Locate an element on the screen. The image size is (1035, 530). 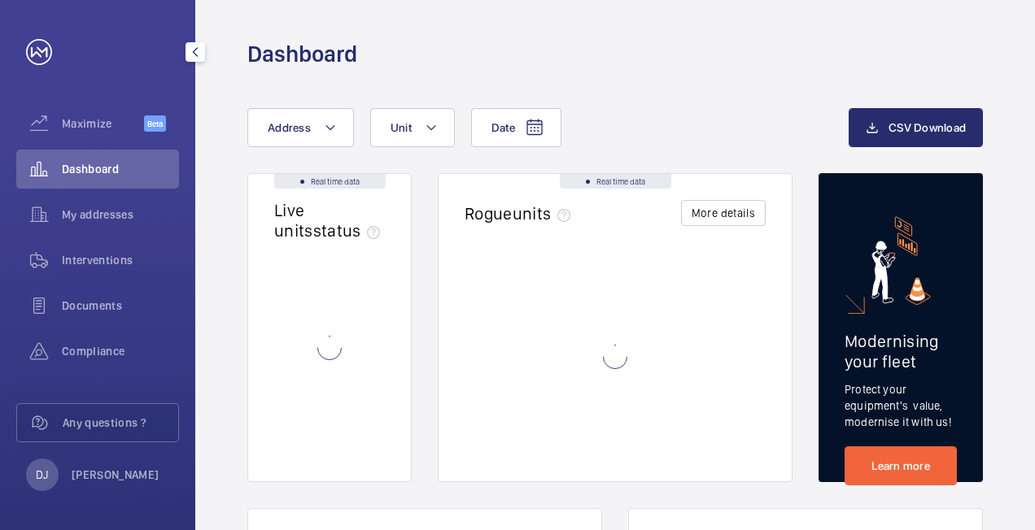
h2: Rogue is located at coordinates (521, 213).